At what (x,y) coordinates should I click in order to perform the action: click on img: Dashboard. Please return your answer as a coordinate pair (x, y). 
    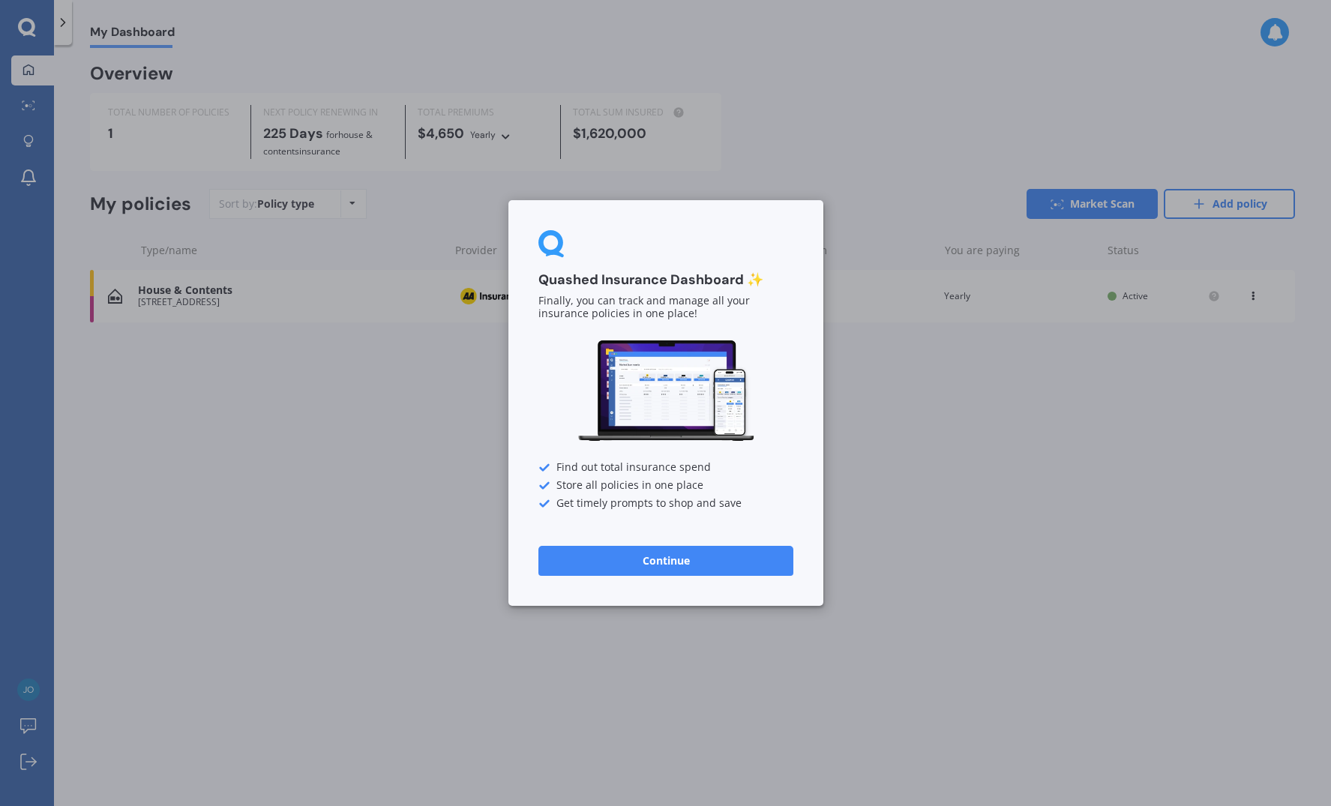
    Looking at the image, I should click on (666, 391).